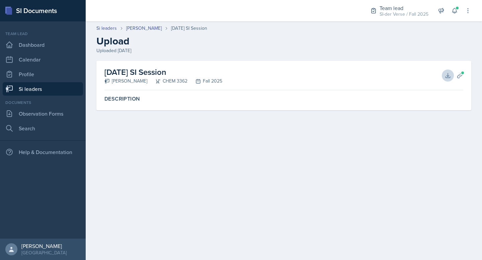 This screenshot has height=260, width=482. I want to click on div: SI-der Verse / Fall 2025, so click(404, 14).